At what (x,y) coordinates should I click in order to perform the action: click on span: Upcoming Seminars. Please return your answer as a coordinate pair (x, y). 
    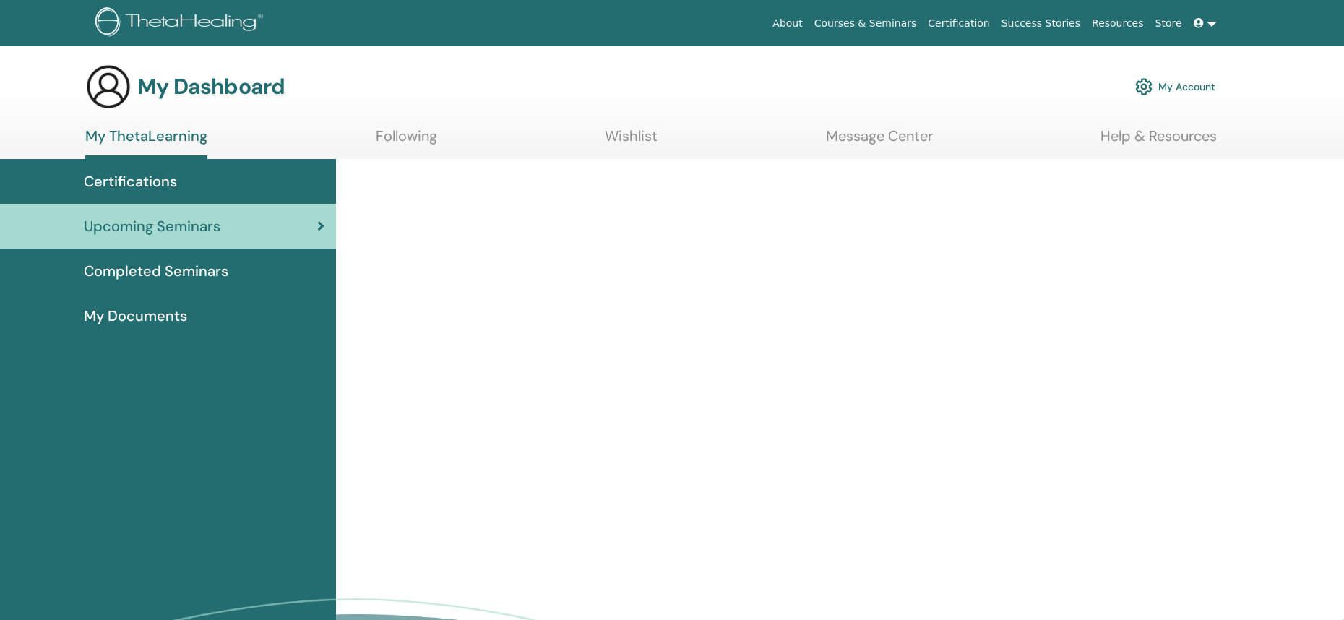
    Looking at the image, I should click on (152, 226).